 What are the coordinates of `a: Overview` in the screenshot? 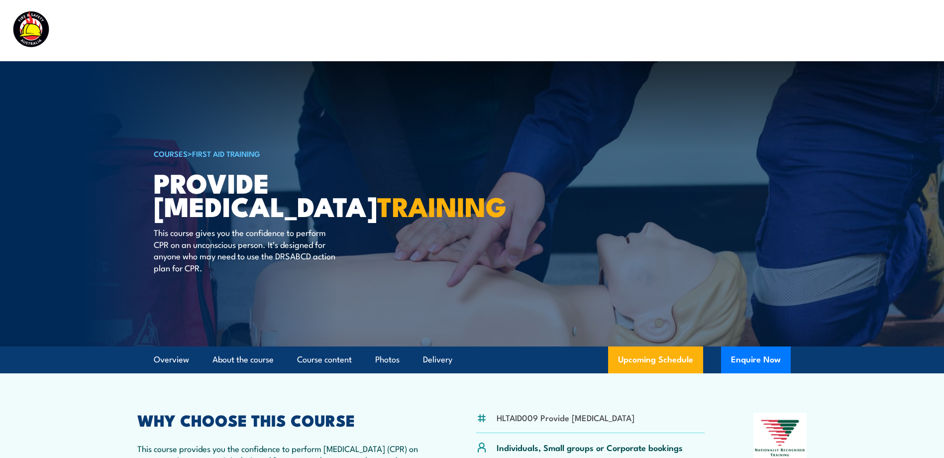 It's located at (171, 359).